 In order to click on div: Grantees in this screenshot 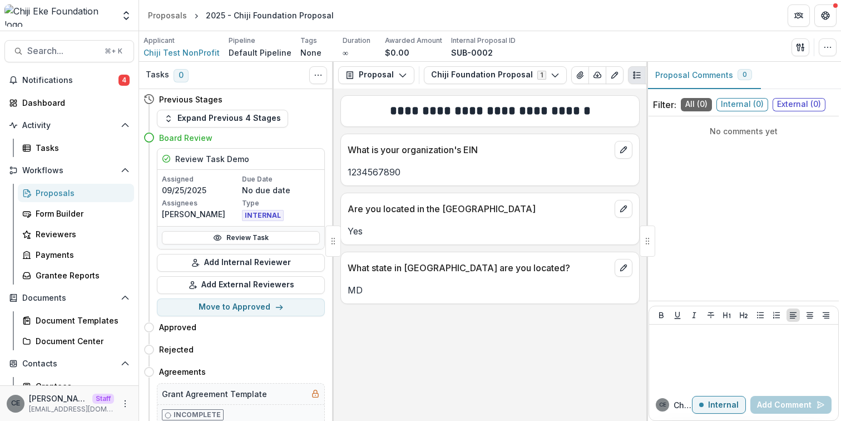, I will do `click(80, 386)`.